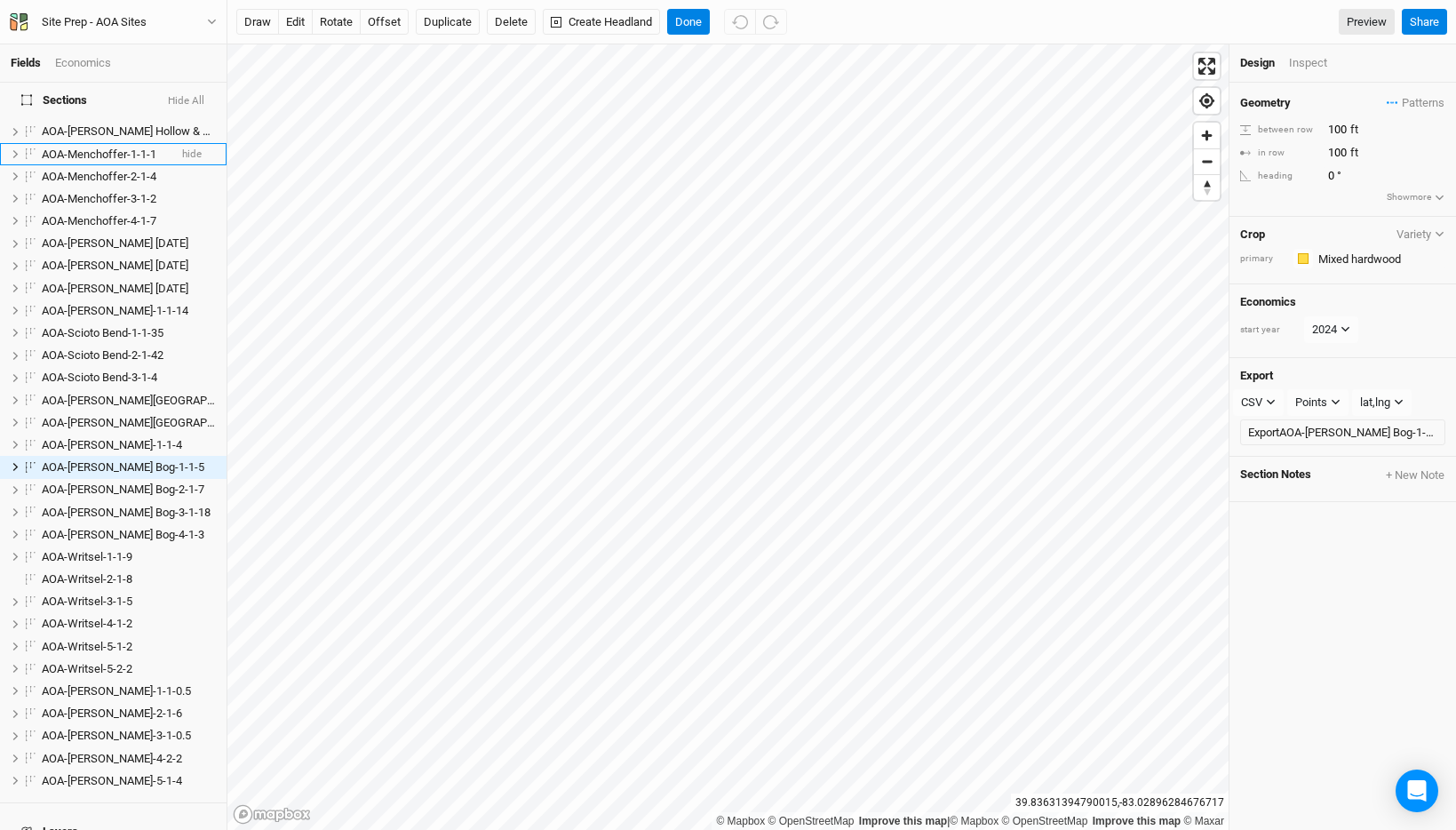 Image resolution: width=1456 pixels, height=830 pixels. What do you see at coordinates (113, 22) in the screenshot?
I see `button: Site Prep - AOA Sites` at bounding box center [113, 22].